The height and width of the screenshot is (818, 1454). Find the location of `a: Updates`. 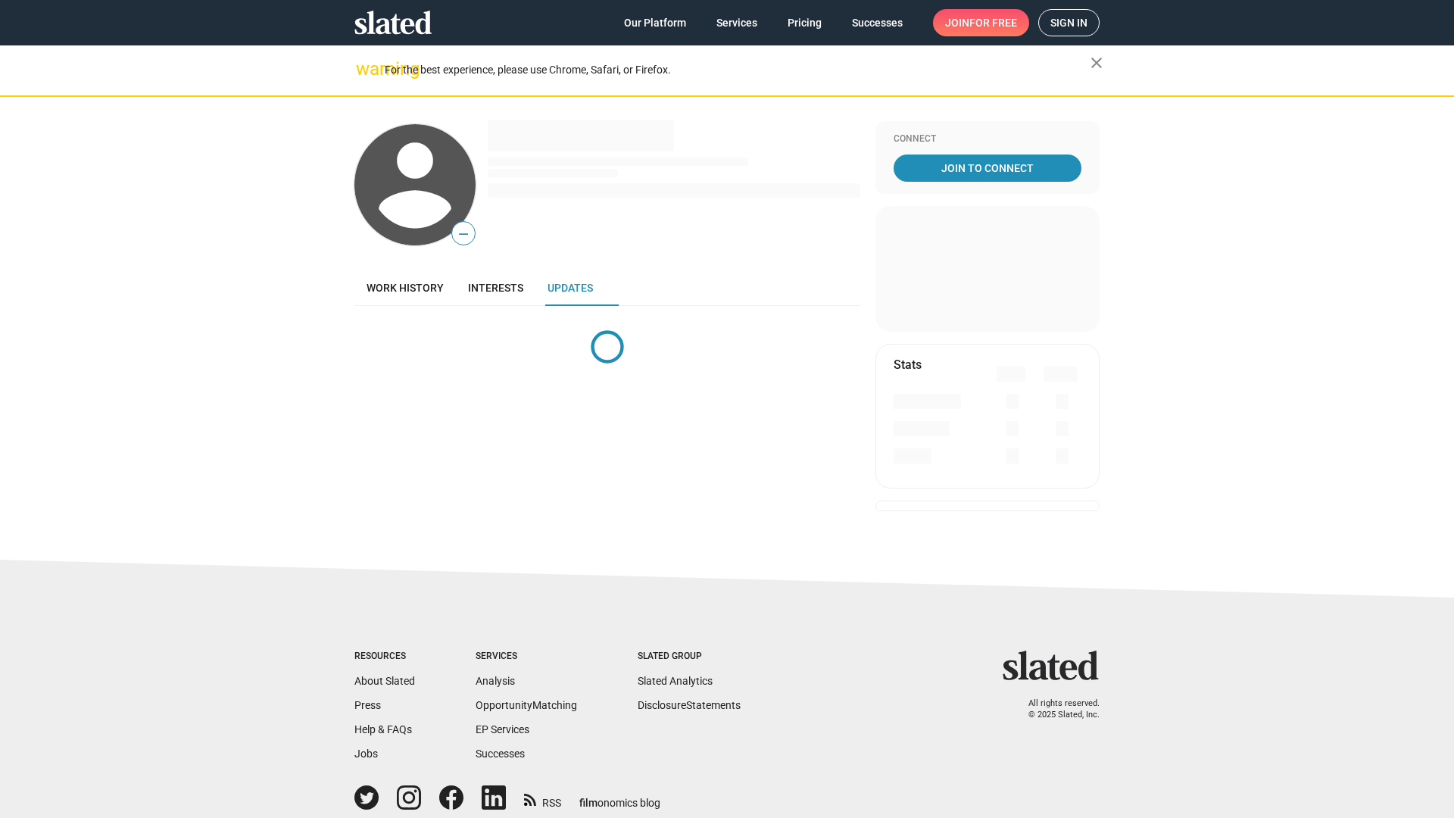

a: Updates is located at coordinates (570, 288).